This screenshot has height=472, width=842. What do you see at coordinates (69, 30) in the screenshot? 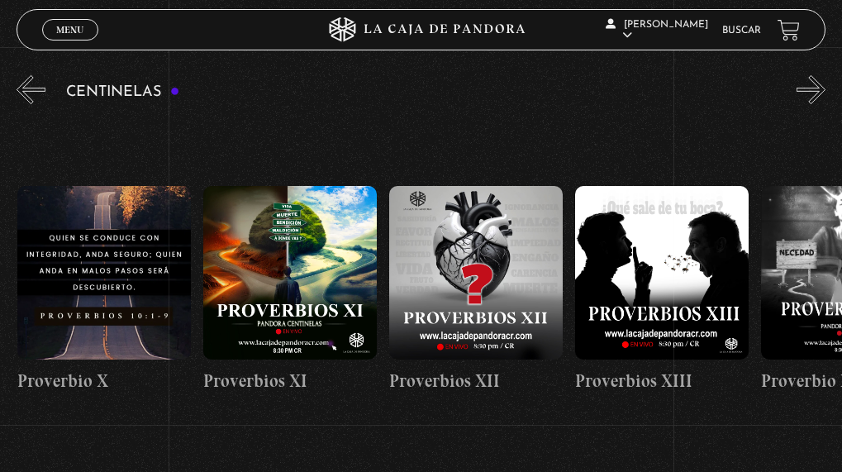
I see `span: Menu` at bounding box center [69, 30].